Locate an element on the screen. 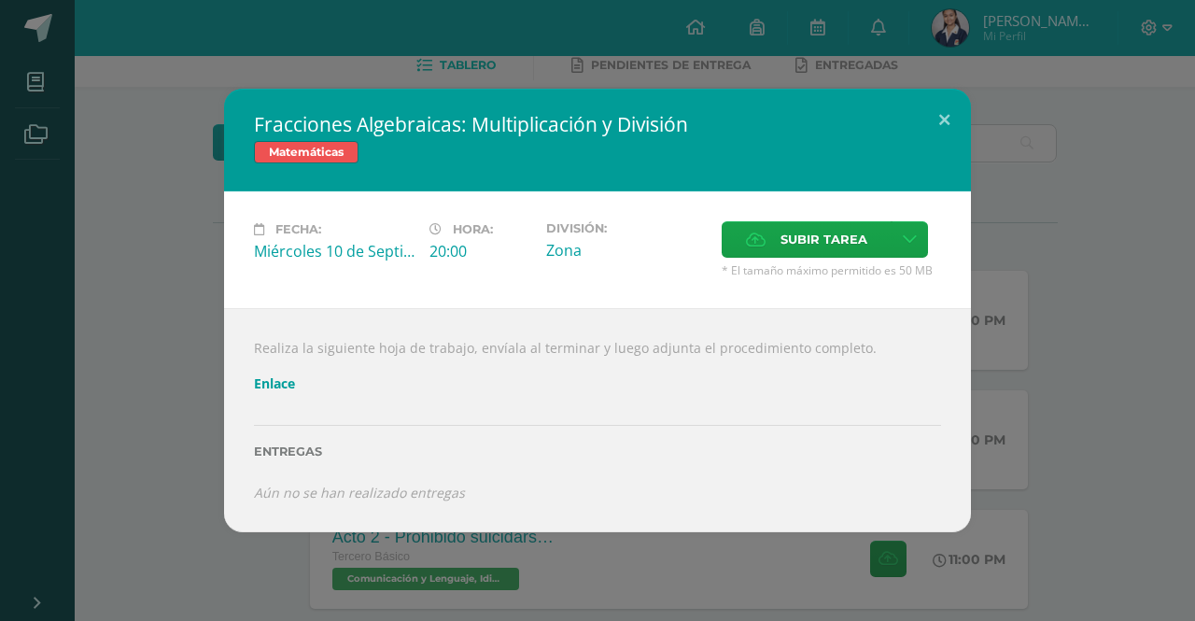 The image size is (1195, 621). div: Realiza la siguiente hoja de trabajo, envíala al terminar y luego adjunta el procedimiento completo. is located at coordinates (597, 420).